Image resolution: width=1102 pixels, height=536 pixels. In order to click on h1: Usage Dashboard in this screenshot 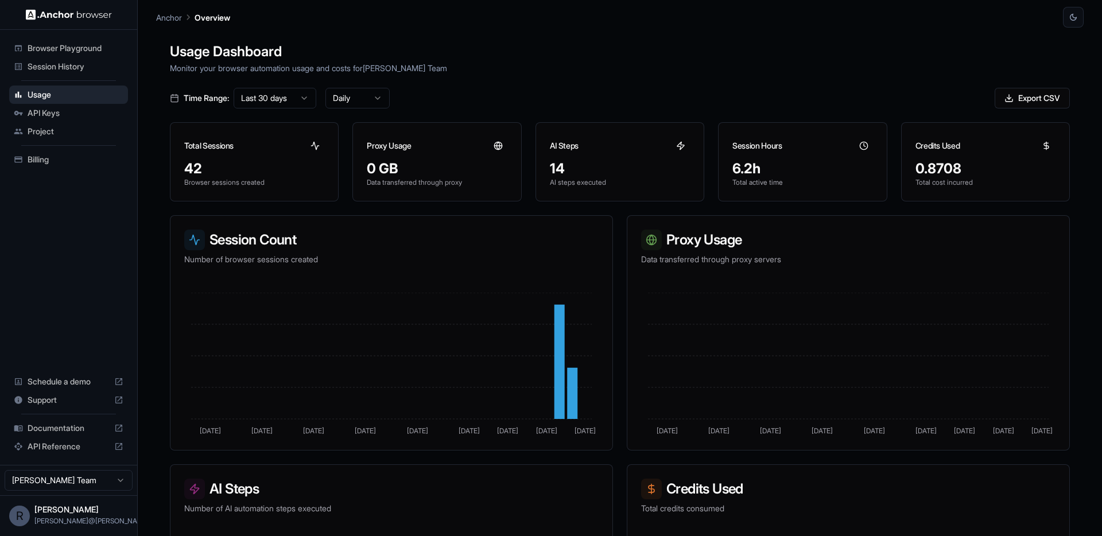, I will do `click(620, 52)`.